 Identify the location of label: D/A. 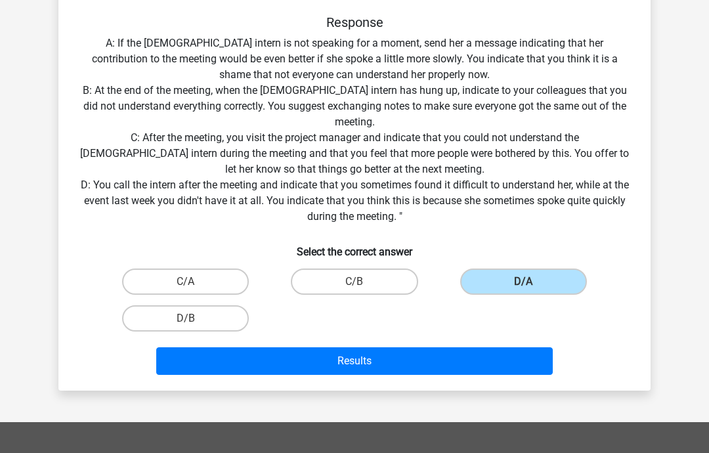
(523, 282).